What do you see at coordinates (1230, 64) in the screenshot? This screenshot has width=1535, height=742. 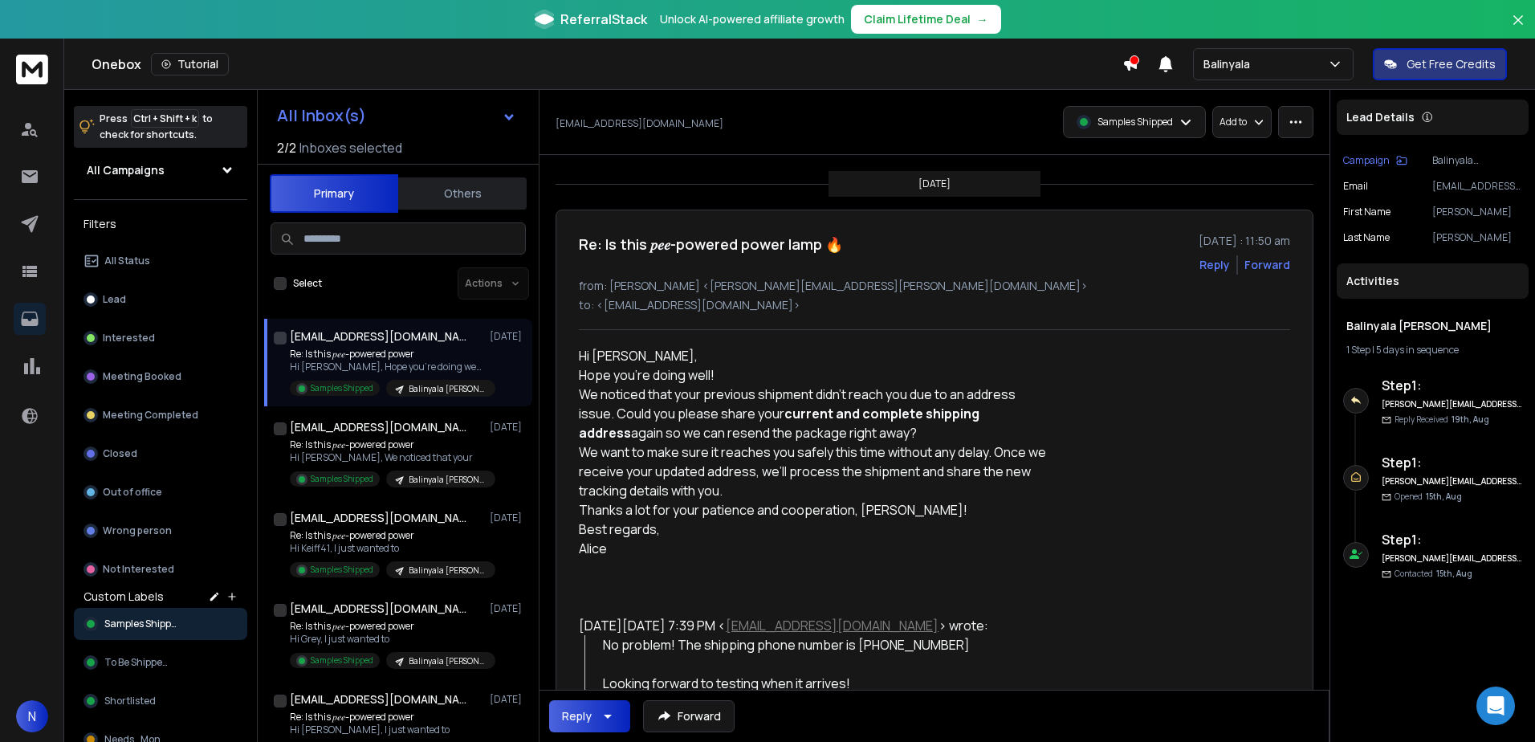 I see `p: Balinyala` at bounding box center [1230, 64].